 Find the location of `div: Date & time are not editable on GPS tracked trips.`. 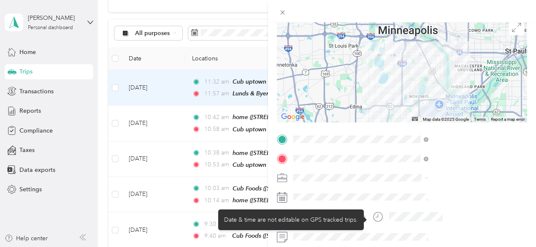

div: Date & time are not editable on GPS tracked trips. is located at coordinates (291, 219).